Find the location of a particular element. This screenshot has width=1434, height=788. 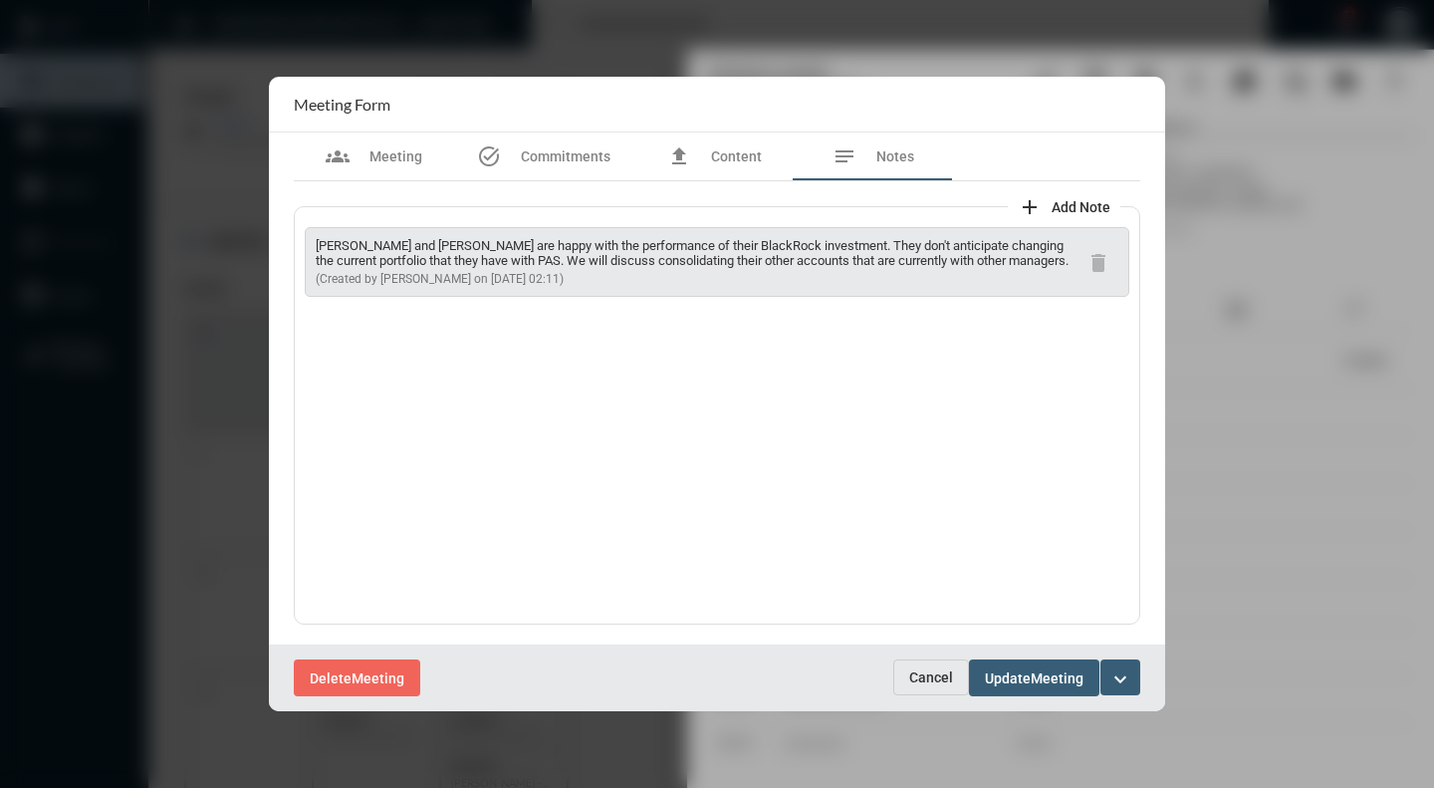

button: add note is located at coordinates (1064, 206).